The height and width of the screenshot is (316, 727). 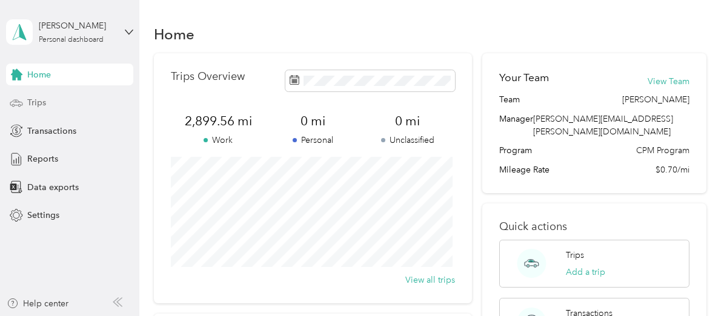 I want to click on p: Personal, so click(x=313, y=140).